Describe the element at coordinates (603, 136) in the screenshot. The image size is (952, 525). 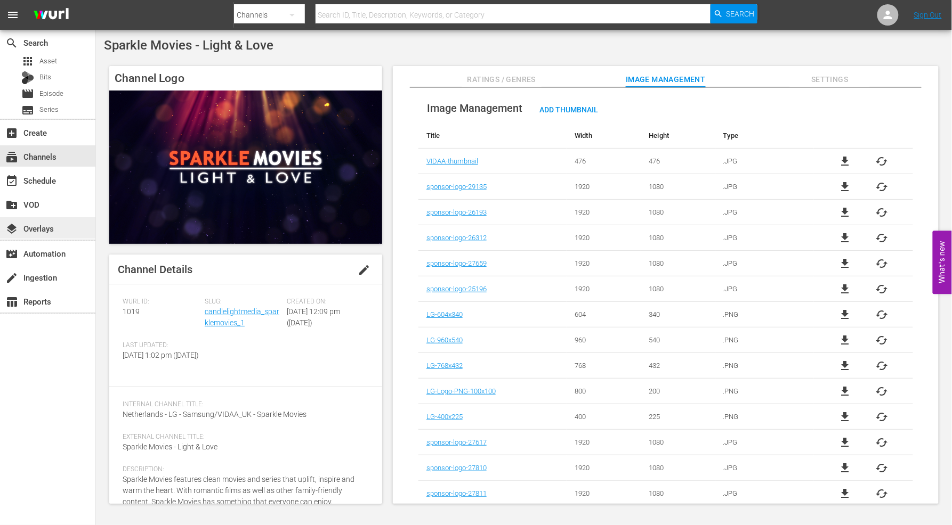
I see `th: Width` at that location.